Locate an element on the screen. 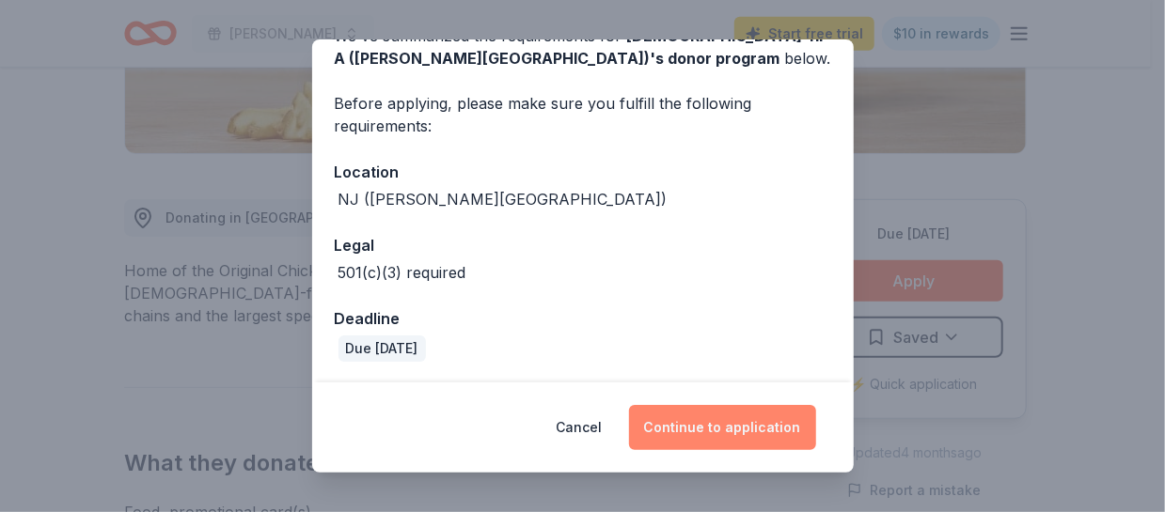 The width and height of the screenshot is (1165, 512). button: Cancel is located at coordinates (579, 428).